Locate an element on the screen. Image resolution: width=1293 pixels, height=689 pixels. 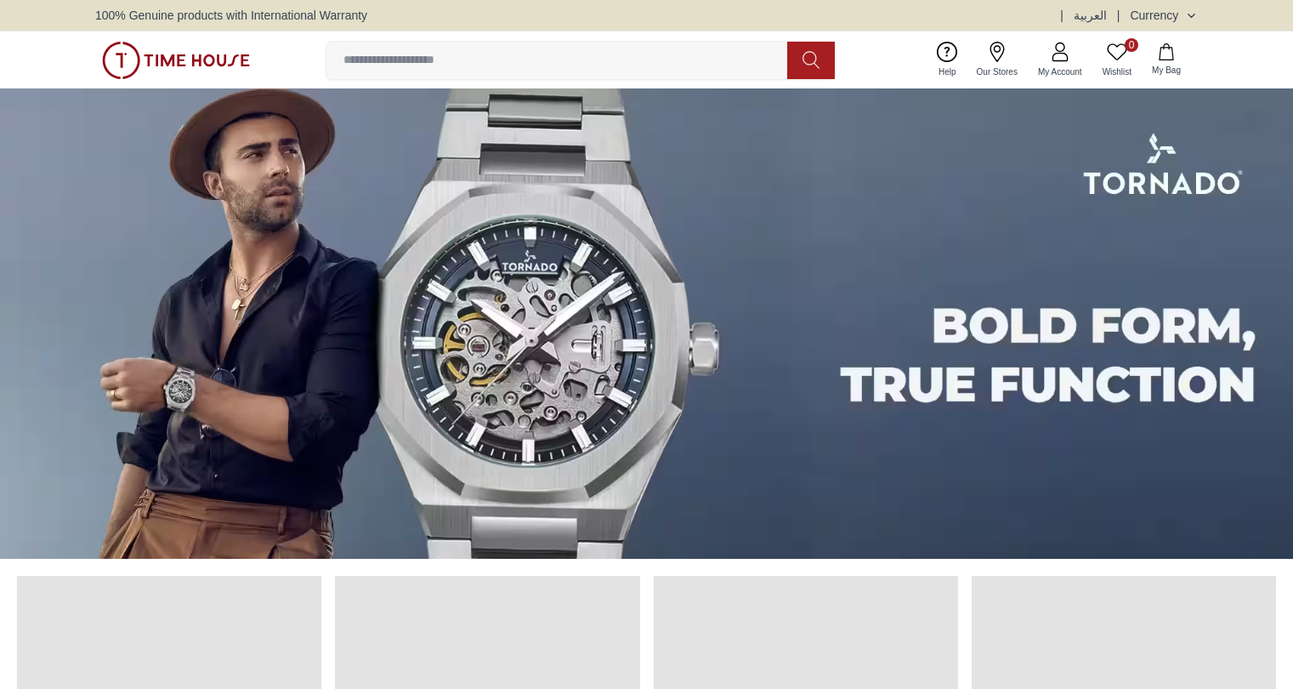
span: 100% Genuine products with International Warranty is located at coordinates (231, 15).